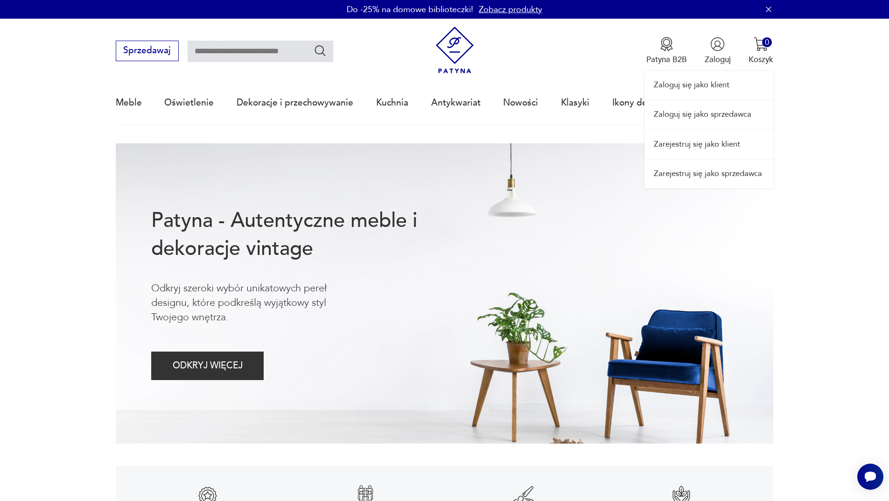 This screenshot has height=501, width=889. Describe the element at coordinates (207, 366) in the screenshot. I see `a: ODKRYJ WIĘCEJ` at that location.